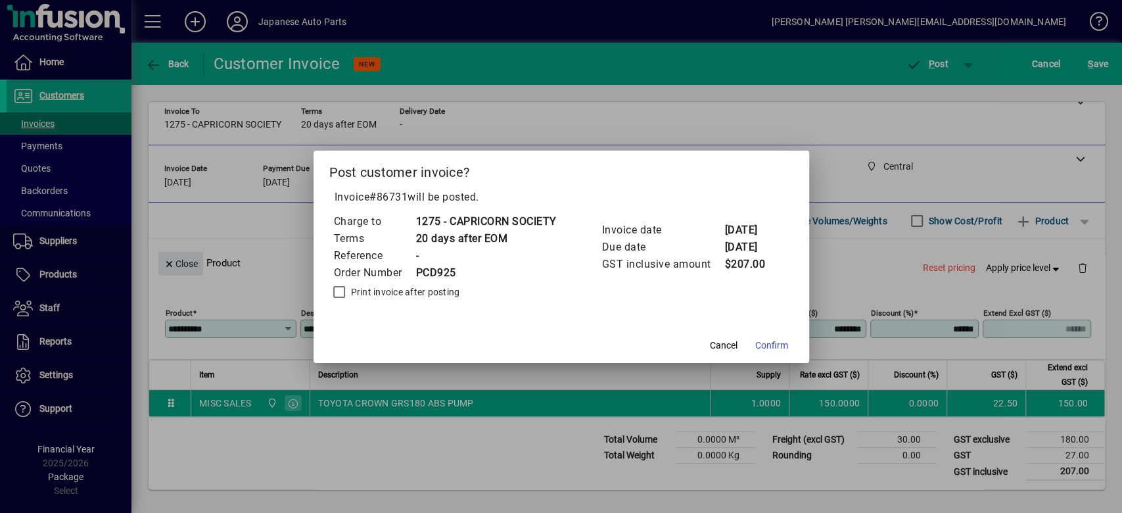 Image resolution: width=1122 pixels, height=513 pixels. I want to click on td: PCD925, so click(486, 273).